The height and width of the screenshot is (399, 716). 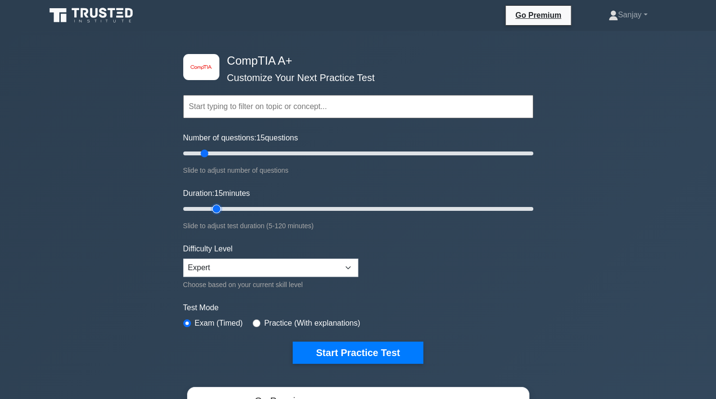 What do you see at coordinates (358, 107) in the screenshot?
I see `input: Start typing to filter on topic or concept...` at bounding box center [358, 107].